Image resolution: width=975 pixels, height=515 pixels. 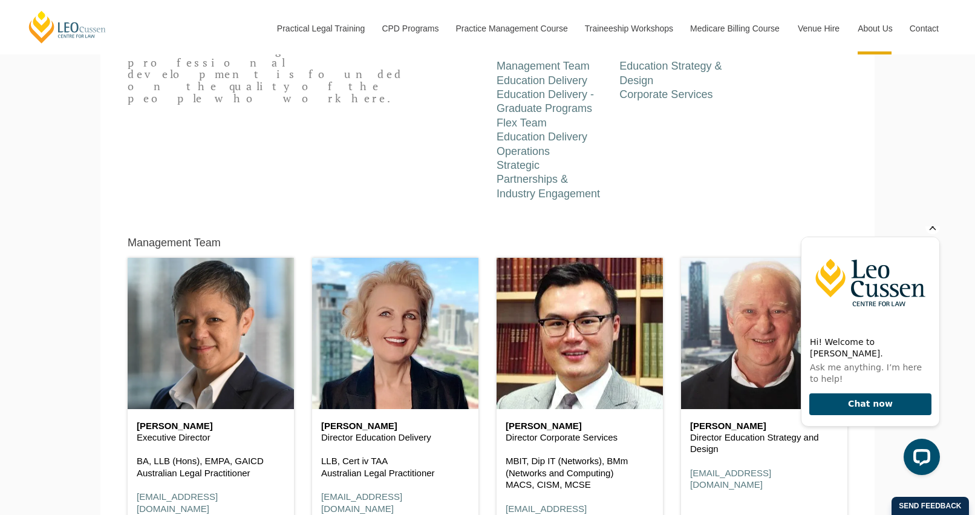 I want to click on a: Contact, so click(x=924, y=28).